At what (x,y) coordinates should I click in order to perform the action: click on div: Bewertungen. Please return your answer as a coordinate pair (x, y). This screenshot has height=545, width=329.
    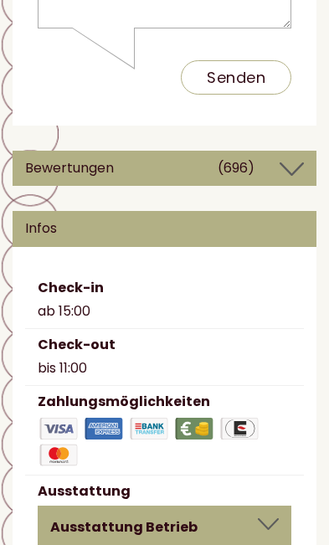
    Looking at the image, I should click on (164, 168).